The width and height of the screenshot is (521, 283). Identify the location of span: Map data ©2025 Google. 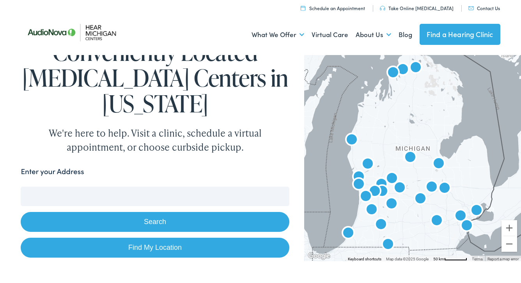
(407, 259).